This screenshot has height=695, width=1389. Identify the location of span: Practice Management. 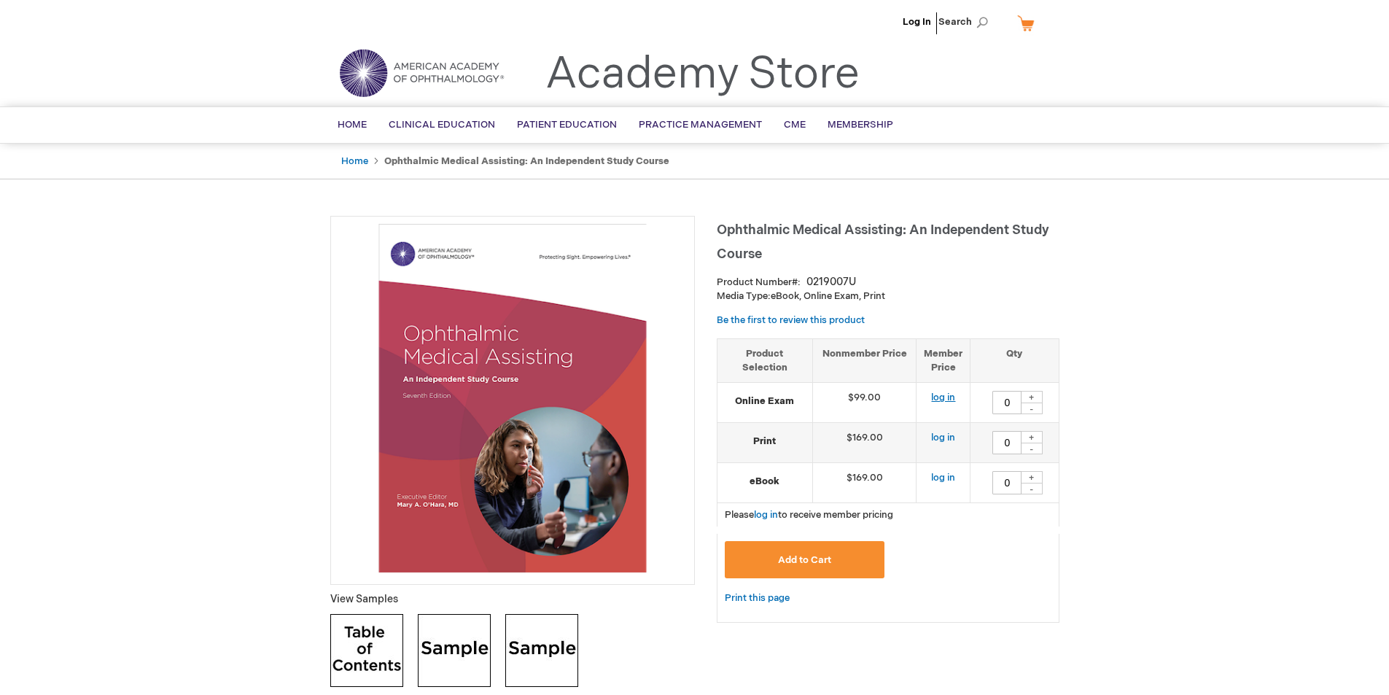
(700, 125).